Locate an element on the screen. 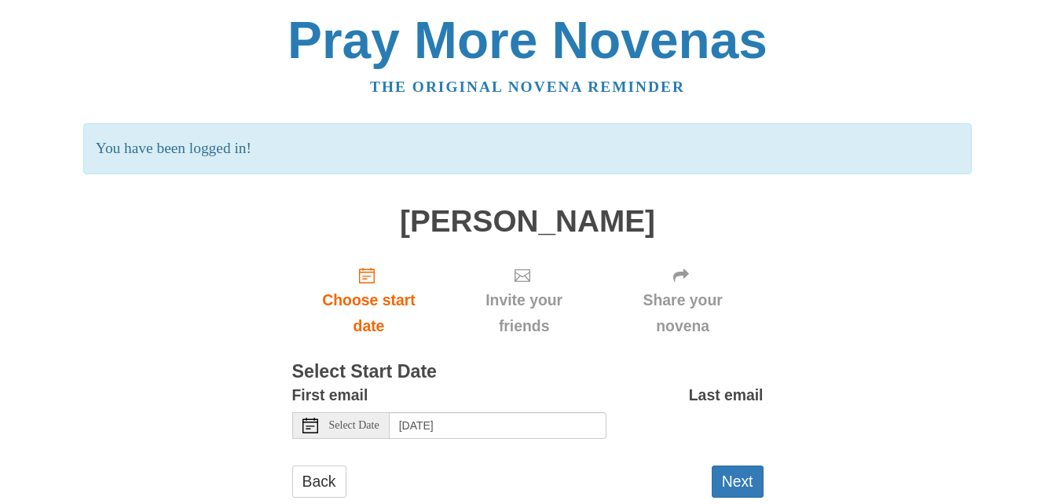 The width and height of the screenshot is (1055, 504). a: Back is located at coordinates (319, 482).